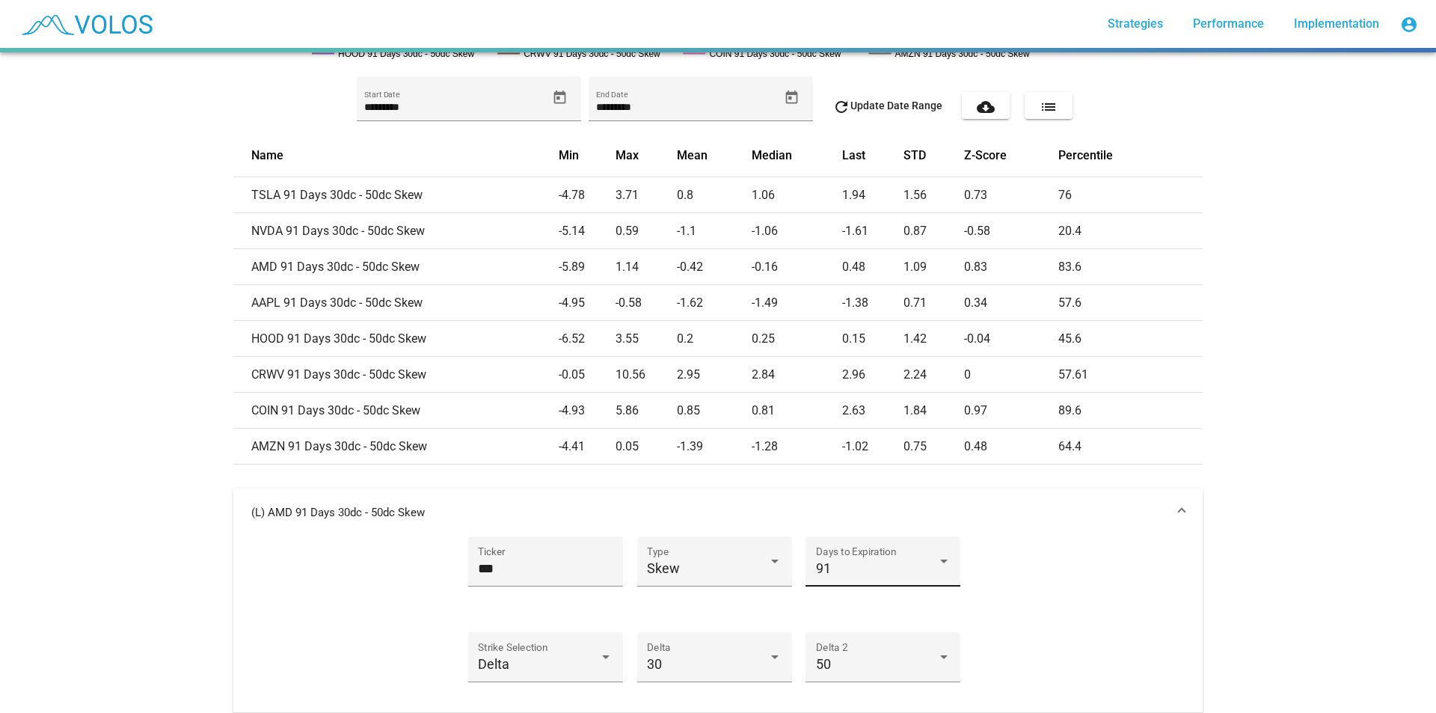 The width and height of the screenshot is (1436, 713). Describe the element at coordinates (797, 339) in the screenshot. I see `td: 0.25` at that location.